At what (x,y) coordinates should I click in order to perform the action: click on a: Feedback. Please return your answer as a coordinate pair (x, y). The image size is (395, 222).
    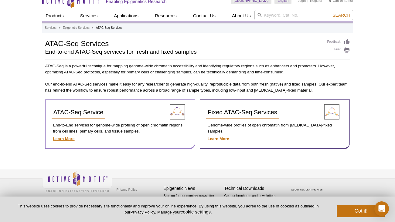
    Looking at the image, I should click on (339, 42).